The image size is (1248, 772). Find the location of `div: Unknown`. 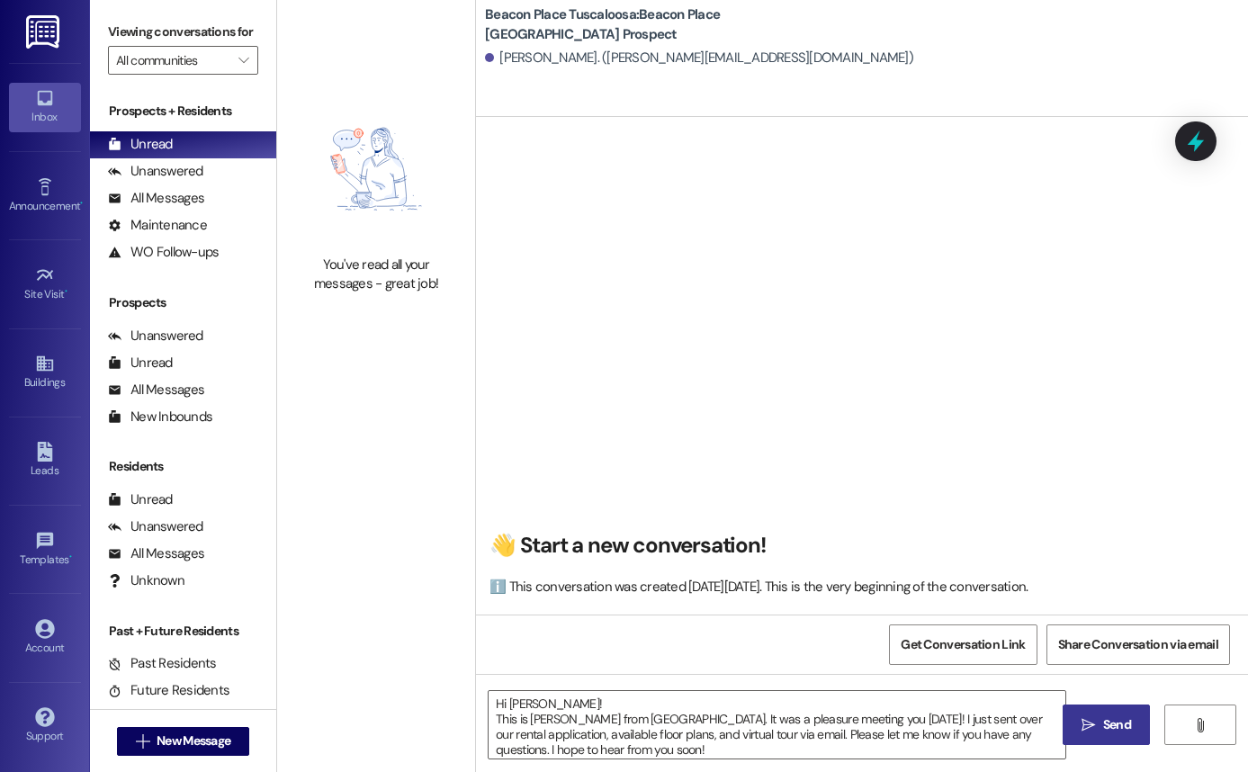

div: Unknown is located at coordinates (146, 580).